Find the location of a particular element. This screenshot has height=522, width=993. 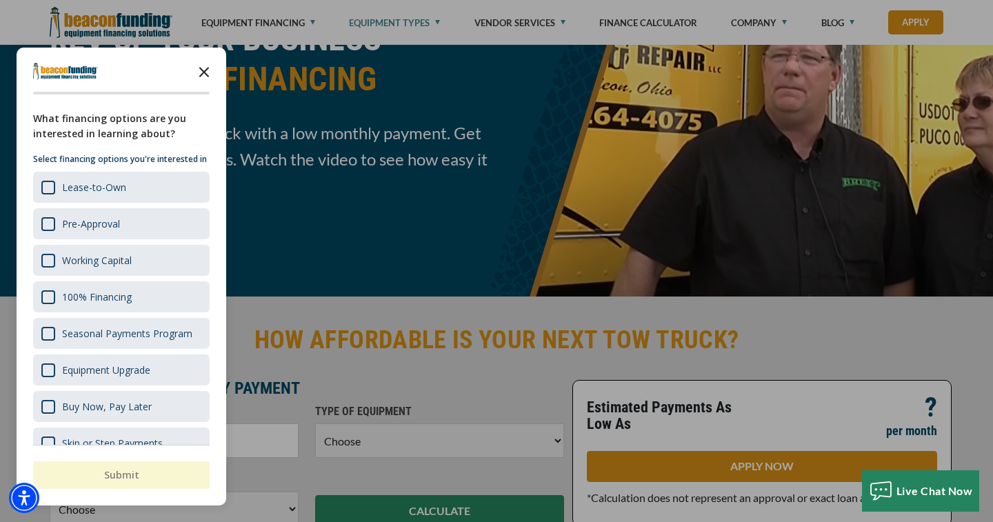

button: Submit is located at coordinates (121, 475).